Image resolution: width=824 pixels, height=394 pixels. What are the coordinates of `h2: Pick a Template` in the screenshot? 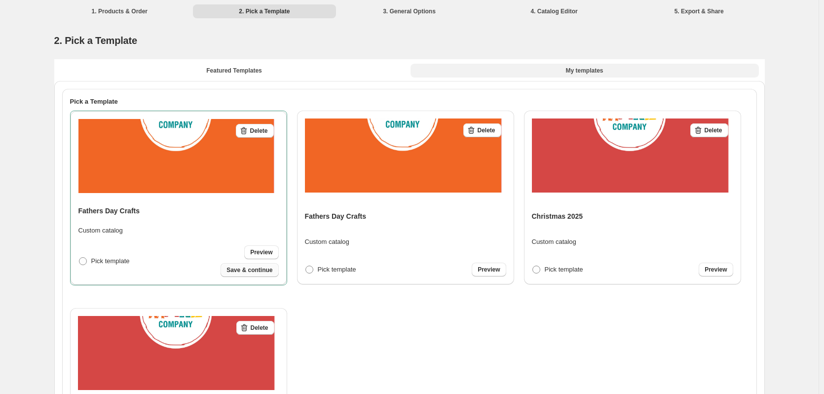 It's located at (409, 102).